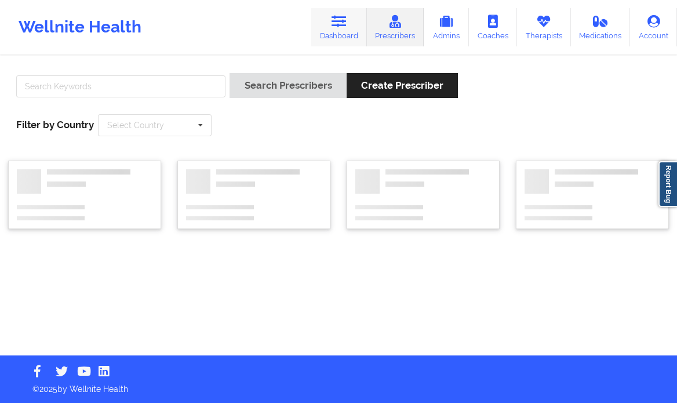 The height and width of the screenshot is (403, 677). Describe the element at coordinates (446, 27) in the screenshot. I see `a: Admins` at that location.